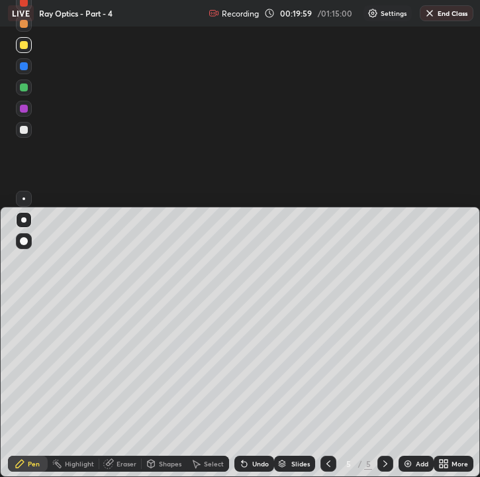  What do you see at coordinates (422, 464) in the screenshot?
I see `div: Add` at bounding box center [422, 464].